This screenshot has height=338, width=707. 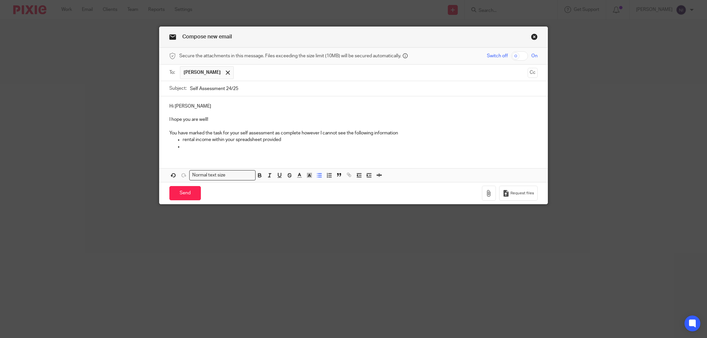 What do you see at coordinates (533, 73) in the screenshot?
I see `button: Cc` at bounding box center [533, 73].